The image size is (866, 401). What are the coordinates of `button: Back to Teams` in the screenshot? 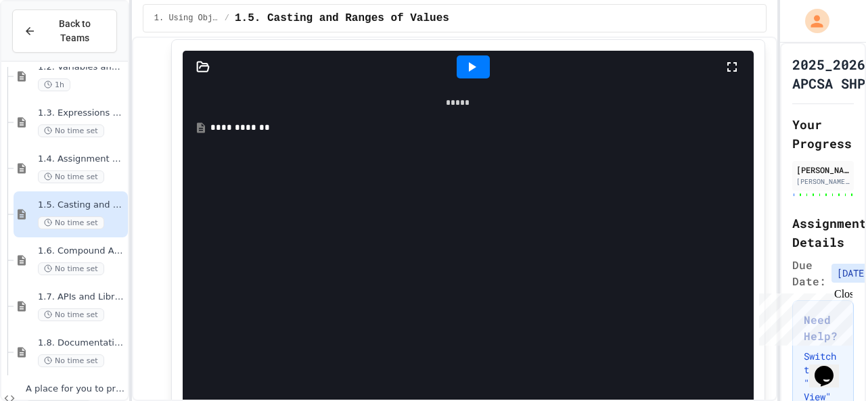 It's located at (64, 31).